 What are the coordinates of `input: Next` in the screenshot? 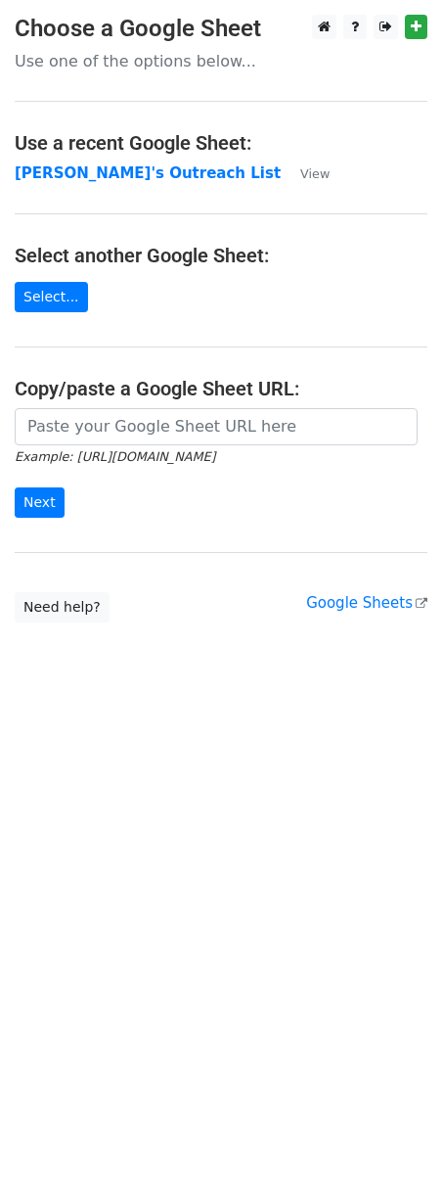 It's located at (39, 502).